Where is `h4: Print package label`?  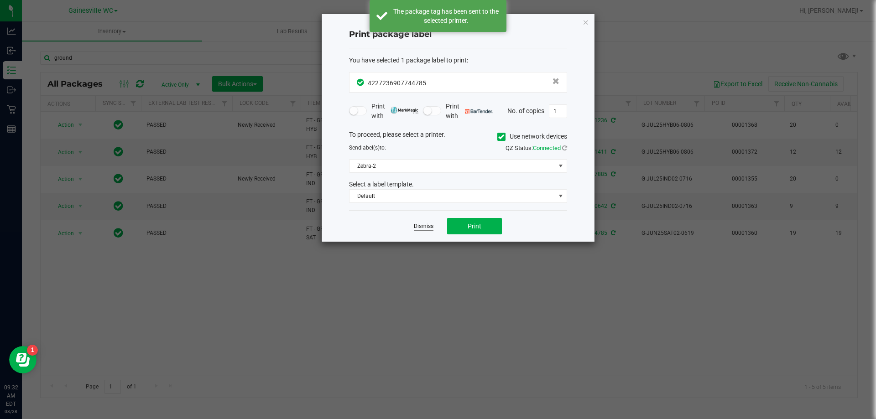 h4: Print package label is located at coordinates (458, 35).